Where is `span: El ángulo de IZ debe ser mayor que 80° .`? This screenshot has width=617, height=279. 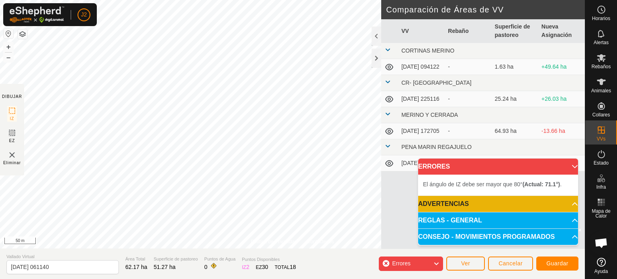
span: El ángulo de IZ debe ser mayor que 80° . is located at coordinates (492, 184).